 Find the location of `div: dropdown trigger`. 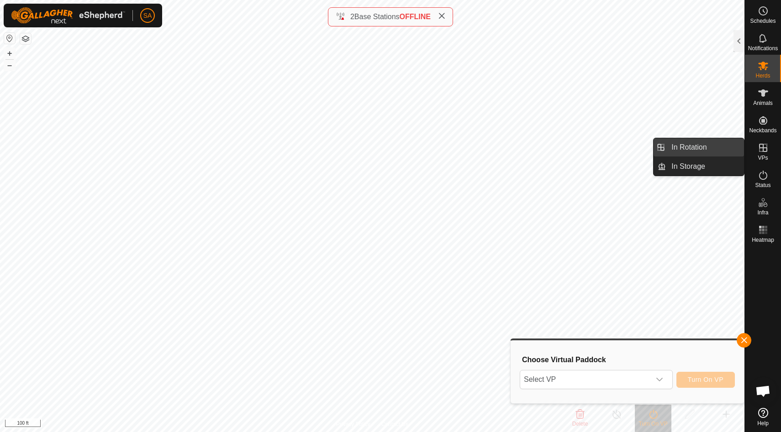

div: dropdown trigger is located at coordinates (659, 380).